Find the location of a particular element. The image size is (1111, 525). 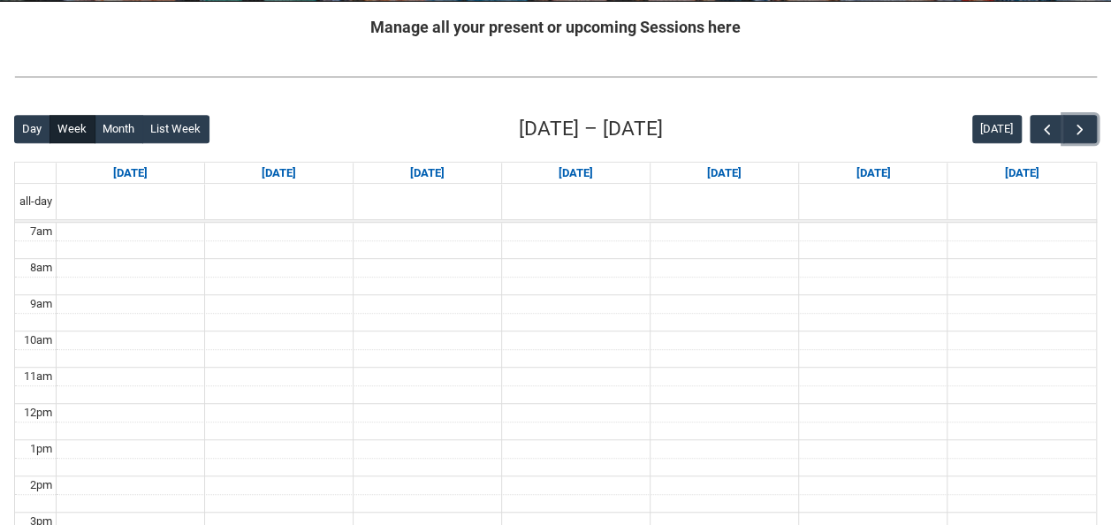

button: Previous Week is located at coordinates (1046, 129).